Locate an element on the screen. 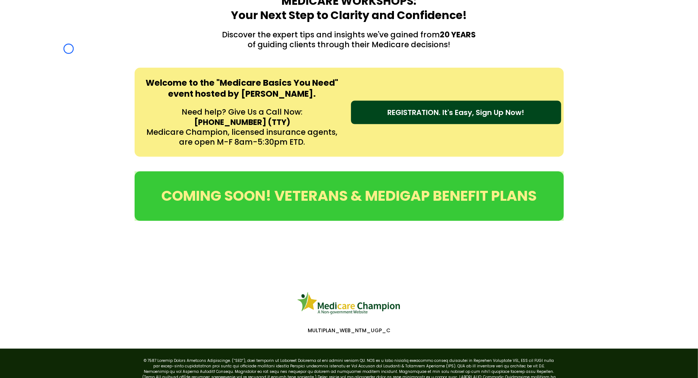  span: COMING SOON! VETERANS & MEDIGAP BENEFIT PLANS is located at coordinates (349, 196).